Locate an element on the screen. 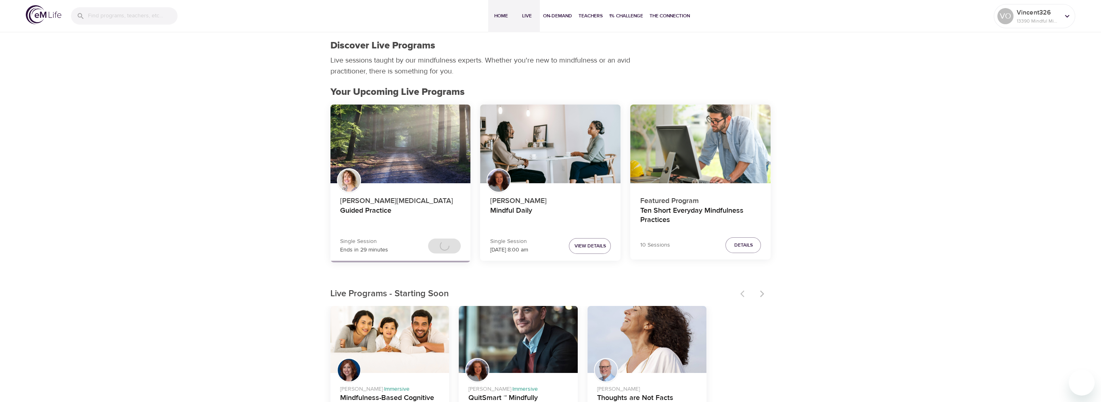  span: The Connection is located at coordinates (670, 16).